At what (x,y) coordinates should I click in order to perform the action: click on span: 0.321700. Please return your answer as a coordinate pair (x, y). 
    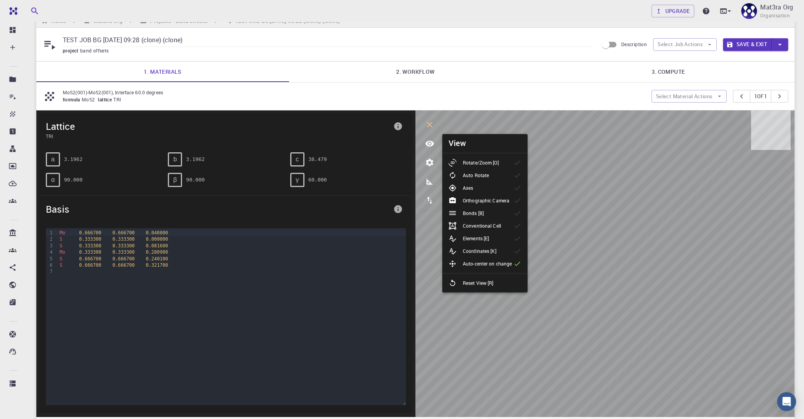
    Looking at the image, I should click on (157, 265).